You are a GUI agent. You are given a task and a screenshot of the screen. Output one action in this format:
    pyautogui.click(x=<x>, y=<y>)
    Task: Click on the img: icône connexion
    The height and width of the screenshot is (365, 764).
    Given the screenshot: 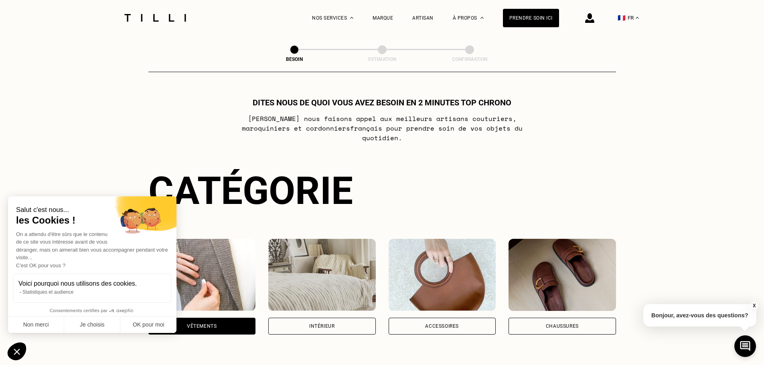 What is the action you would take?
    pyautogui.click(x=590, y=18)
    